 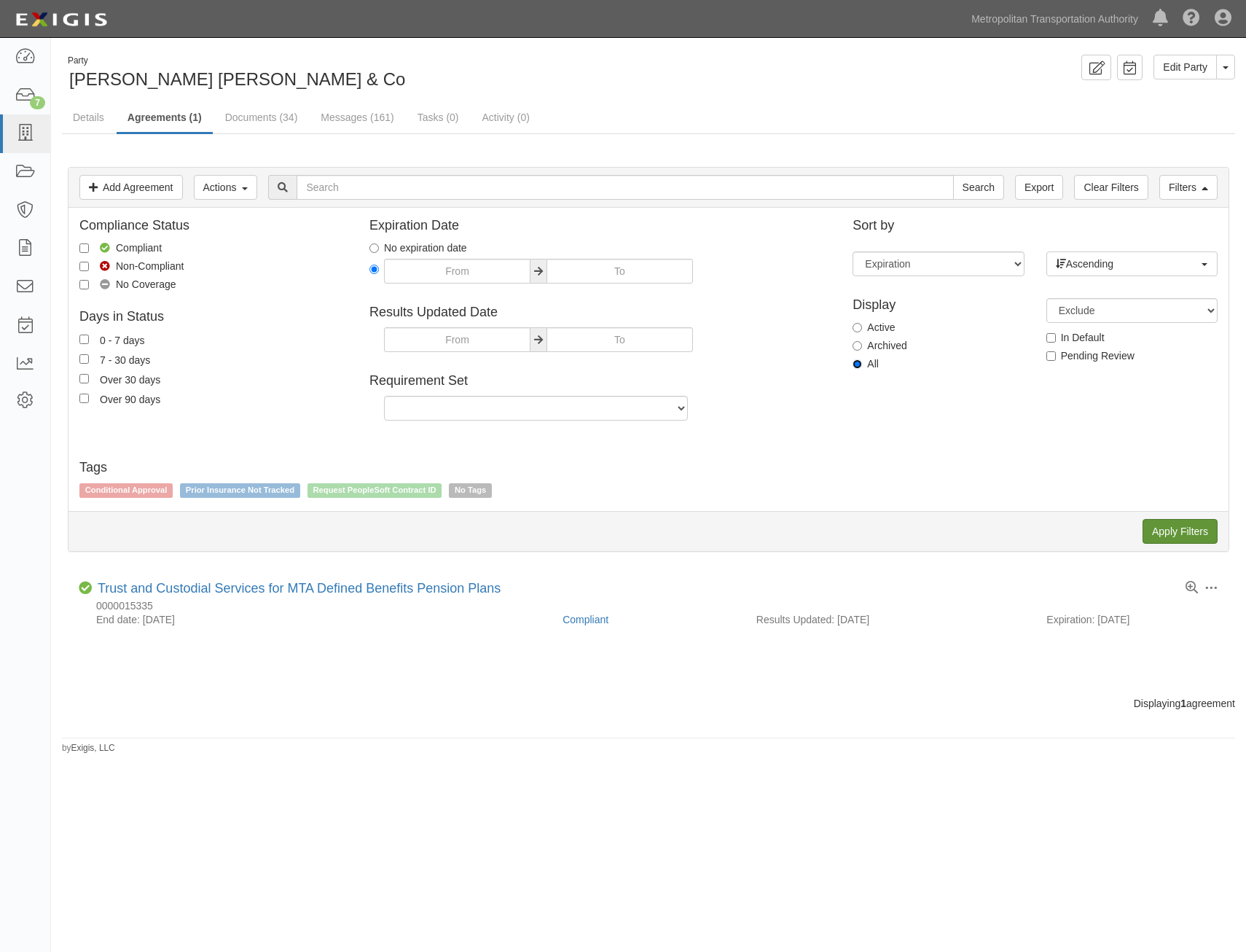 I want to click on a: View results summary, so click(x=1192, y=588).